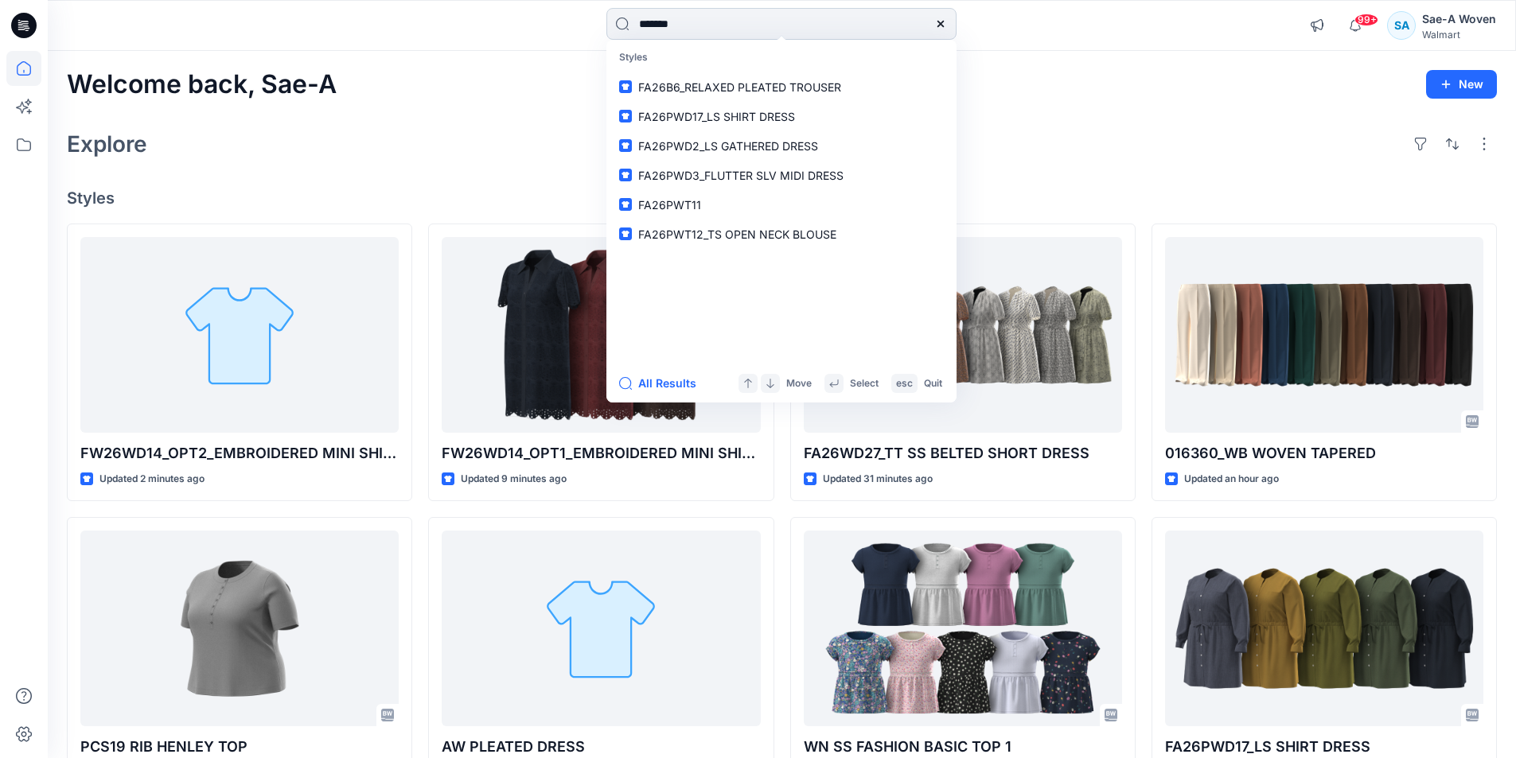 This screenshot has height=758, width=1516. I want to click on a: FW26WD14_OPT2_EMBROIDERED MINI SHIRTDRESS, so click(239, 335).